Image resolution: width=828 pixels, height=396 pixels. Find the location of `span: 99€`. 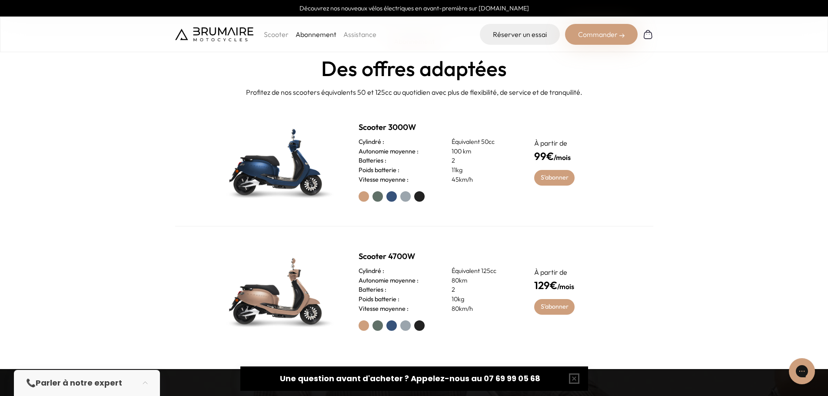

span: 99€ is located at coordinates (544, 156).